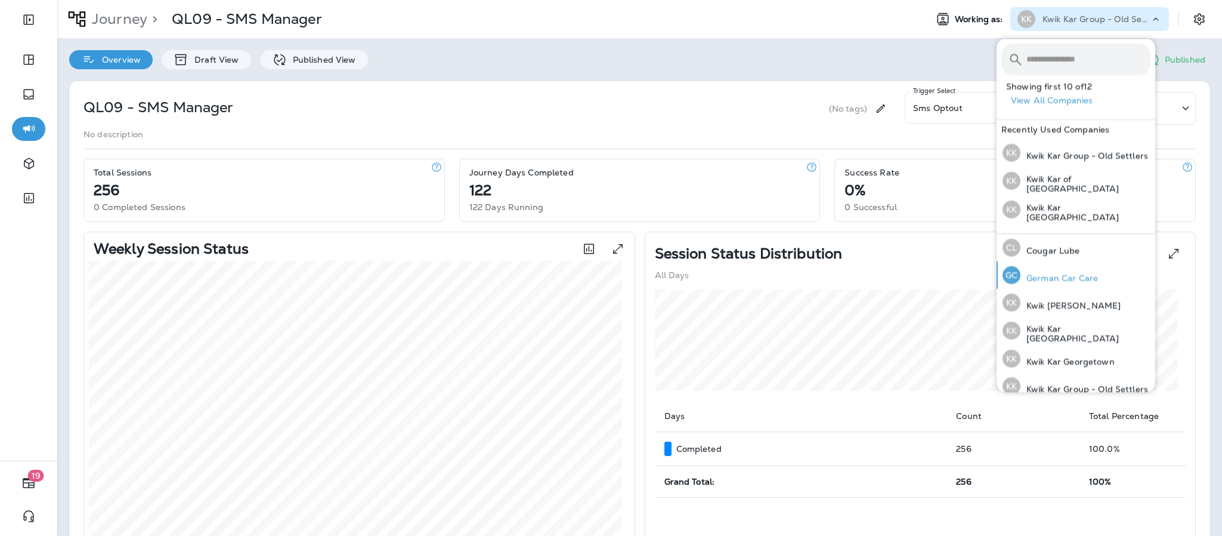 Image resolution: width=1222 pixels, height=536 pixels. Describe the element at coordinates (29, 20) in the screenshot. I see `button: Expand Sidebar` at that location.